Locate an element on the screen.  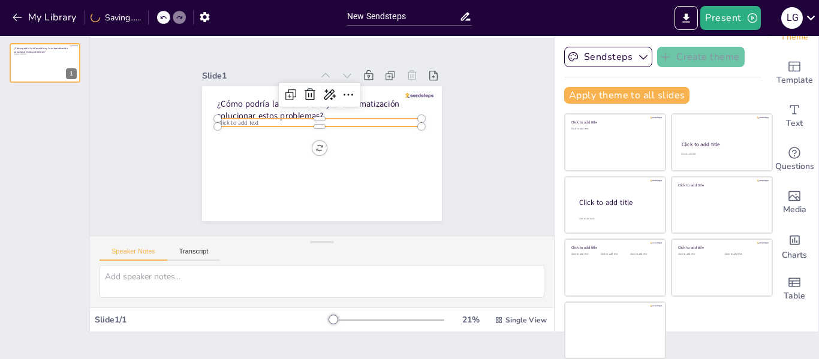
span: Questions is located at coordinates (795, 167).